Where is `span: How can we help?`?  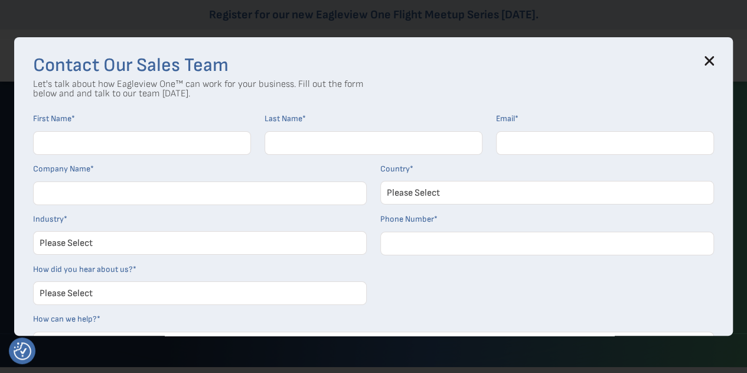
span: How can we help? is located at coordinates (65, 318).